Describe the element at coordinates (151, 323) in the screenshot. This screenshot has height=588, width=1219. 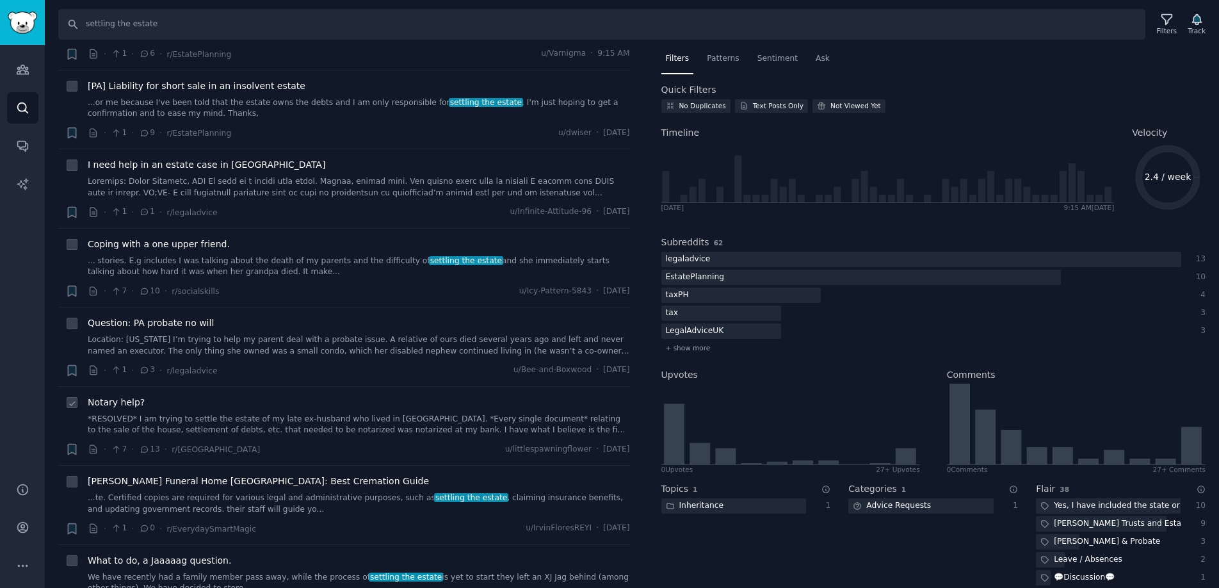
I see `a: Question: PA probate no will` at that location.